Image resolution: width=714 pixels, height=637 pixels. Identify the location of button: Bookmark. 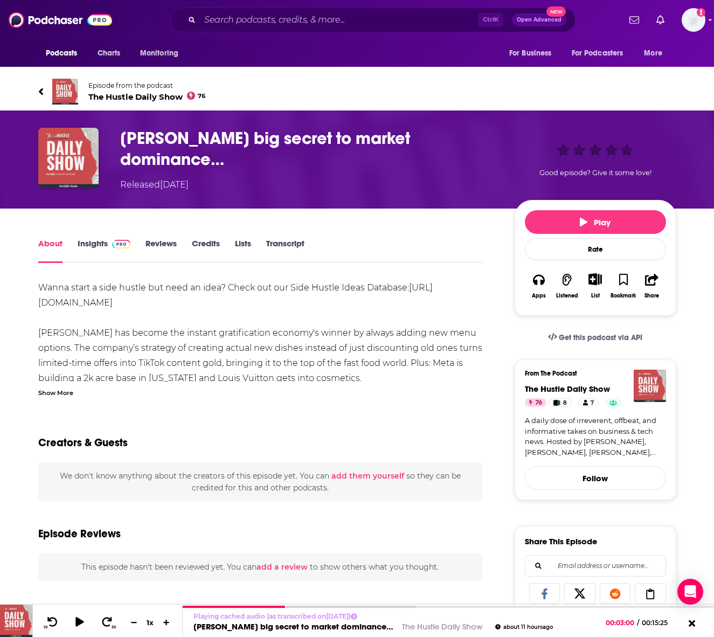
(624, 286).